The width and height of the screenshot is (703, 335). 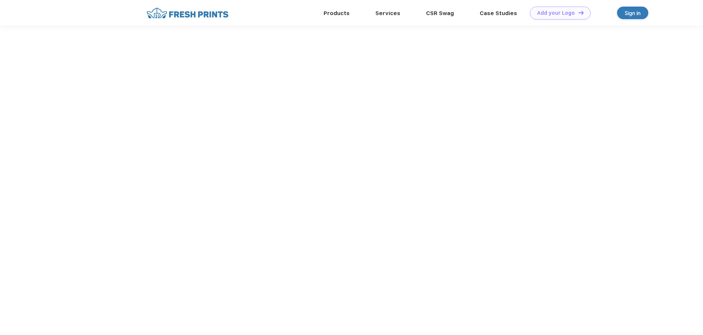 I want to click on img: DT, so click(x=581, y=12).